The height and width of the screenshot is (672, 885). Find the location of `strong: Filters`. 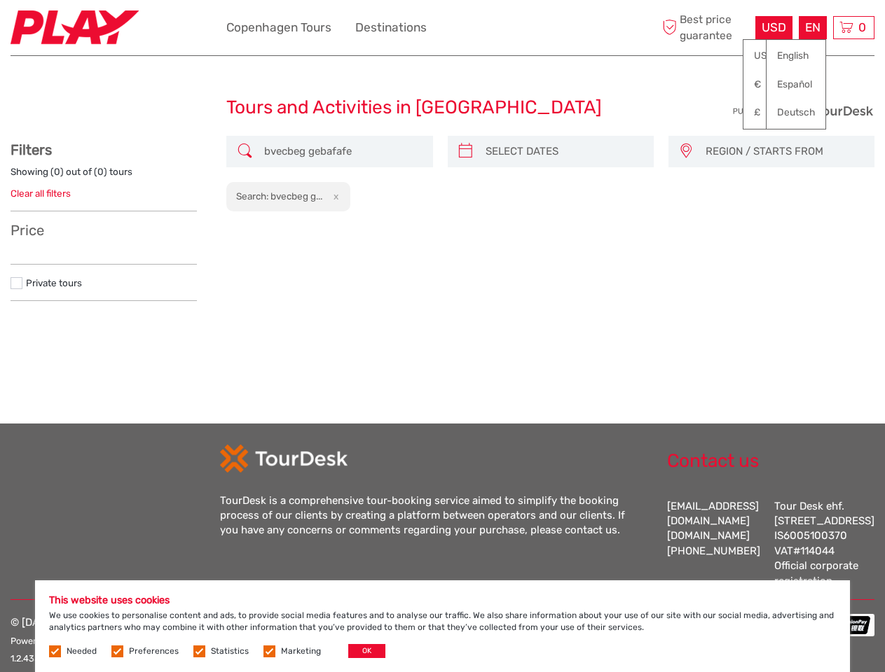

strong: Filters is located at coordinates (31, 150).